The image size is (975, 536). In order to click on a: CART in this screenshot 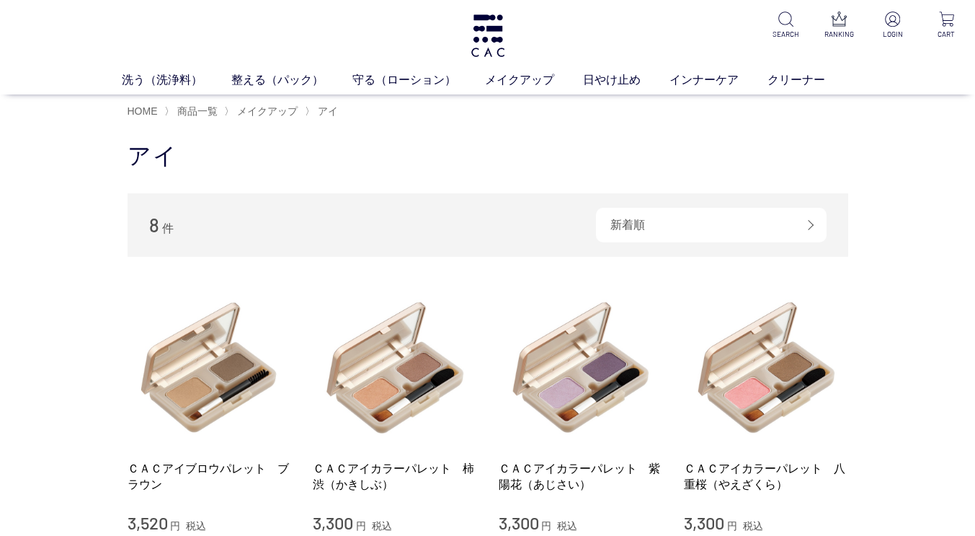, I will do `click(946, 25)`.